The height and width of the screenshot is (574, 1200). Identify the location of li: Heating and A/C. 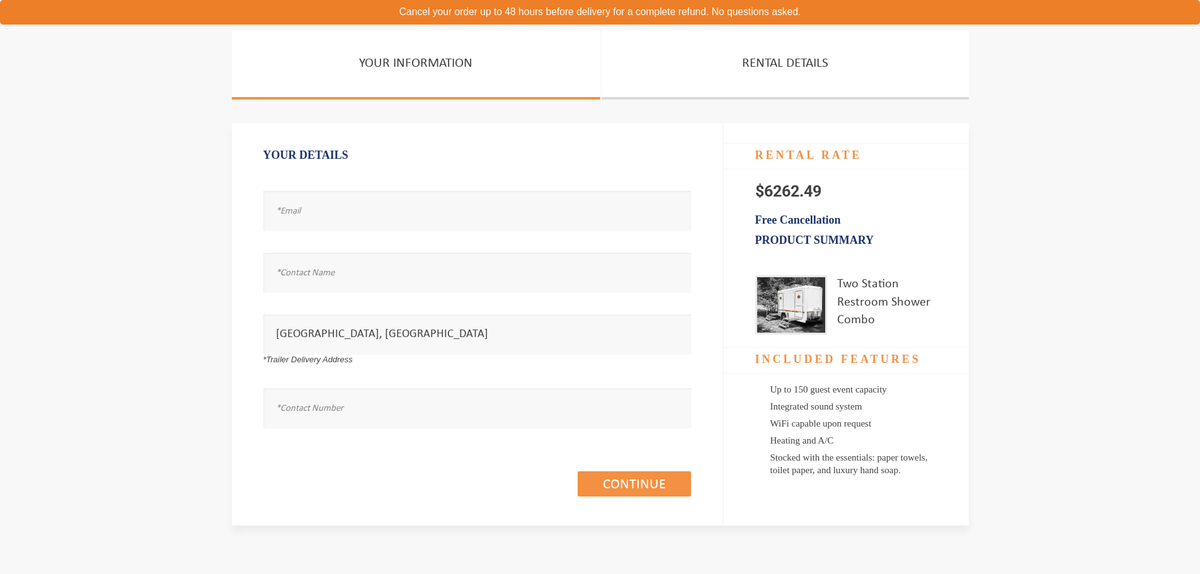
(846, 441).